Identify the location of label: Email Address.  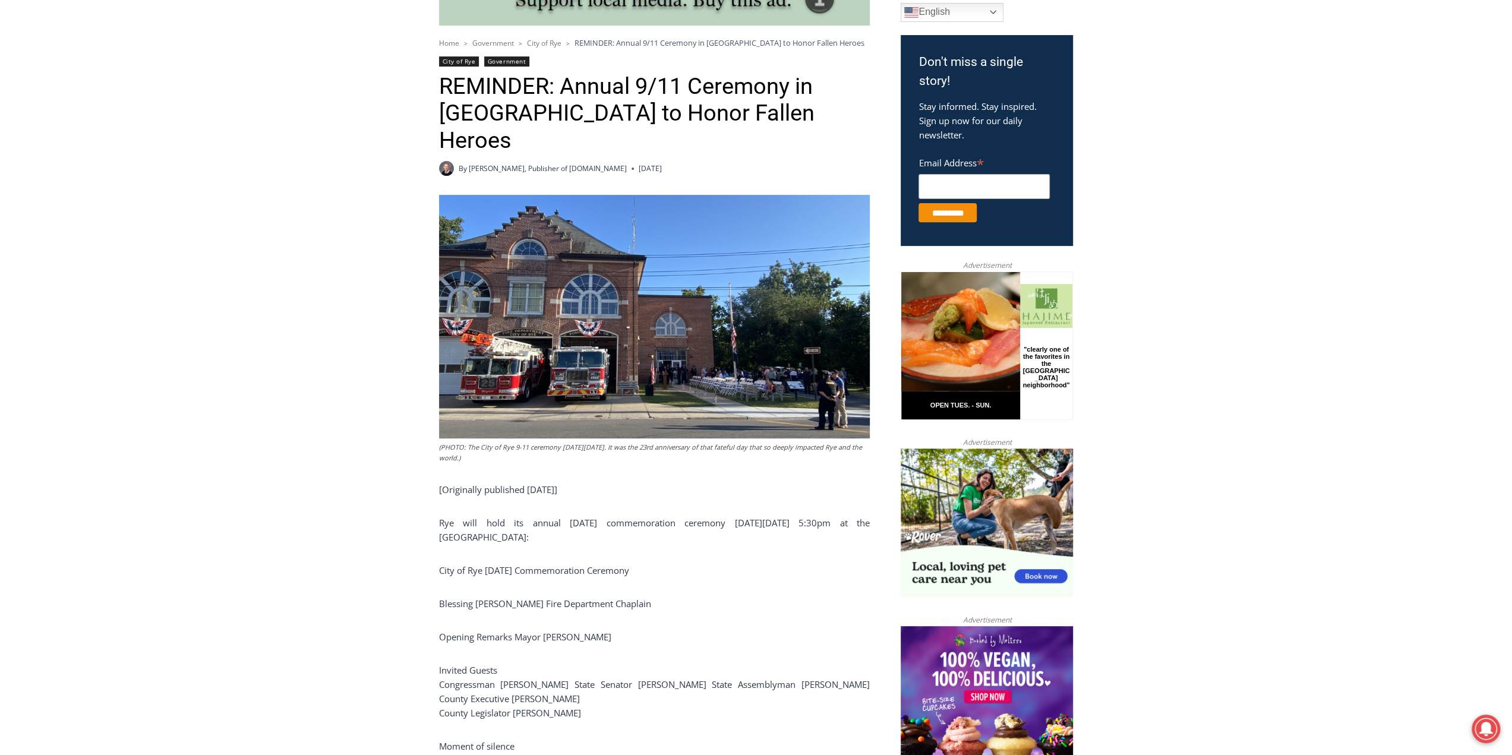
(984, 162).